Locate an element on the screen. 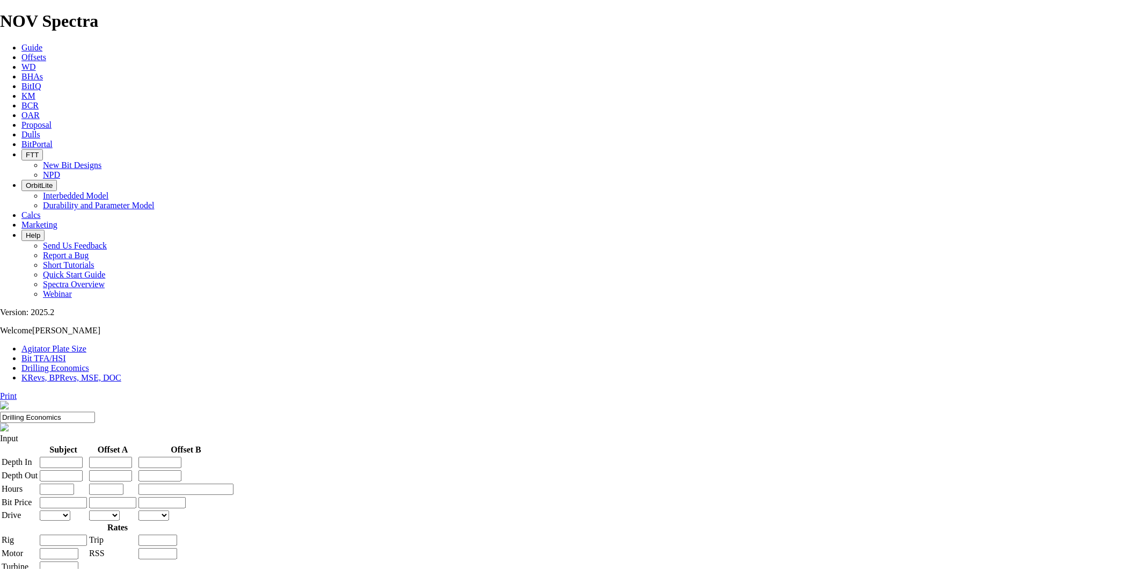 Image resolution: width=1140 pixels, height=569 pixels. label: Rig is located at coordinates (8, 539).